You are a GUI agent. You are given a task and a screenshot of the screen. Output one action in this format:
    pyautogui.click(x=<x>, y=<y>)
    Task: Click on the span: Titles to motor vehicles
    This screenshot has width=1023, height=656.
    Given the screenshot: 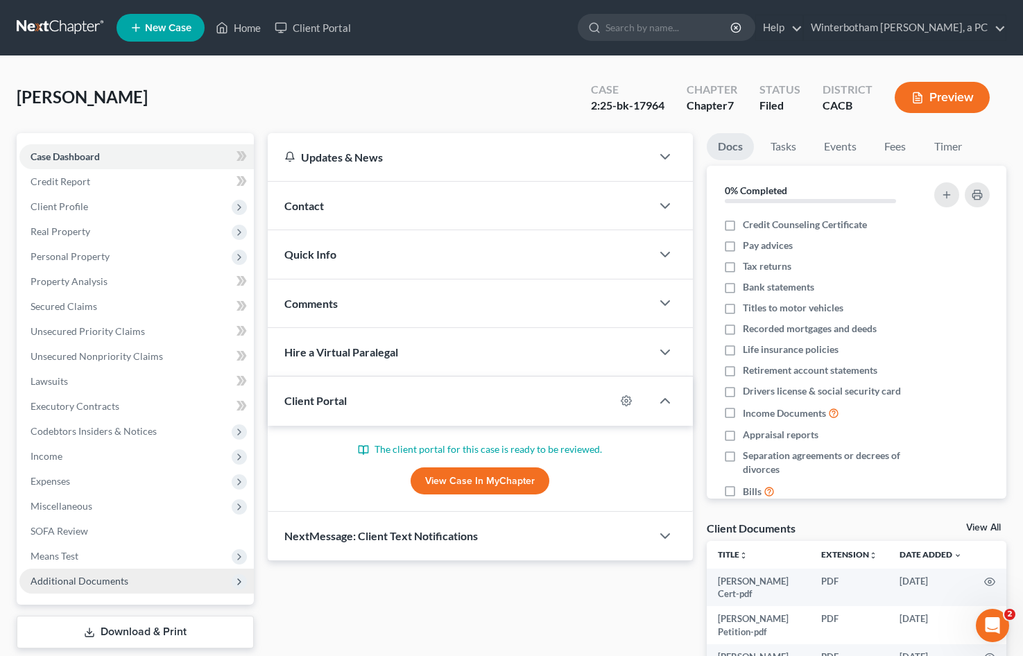 What is the action you would take?
    pyautogui.click(x=793, y=308)
    